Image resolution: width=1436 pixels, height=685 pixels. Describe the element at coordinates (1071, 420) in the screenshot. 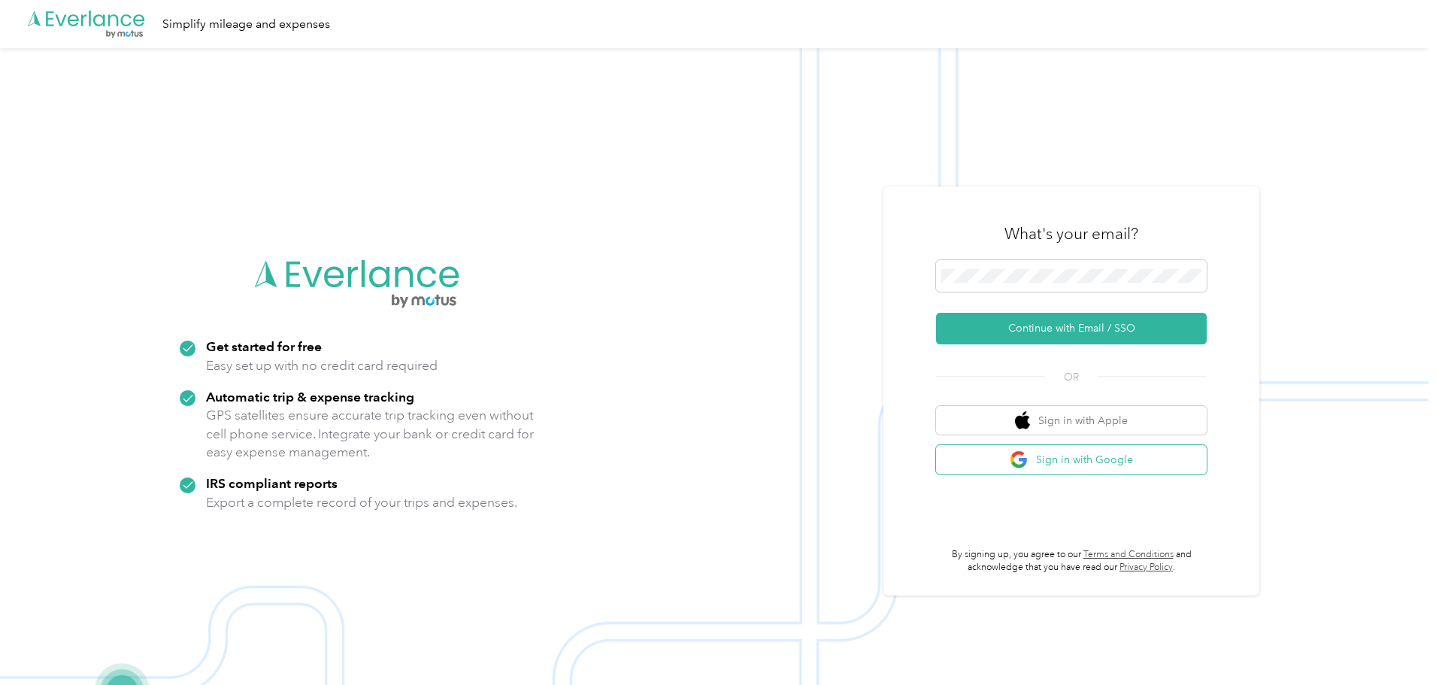

I see `button: apple logoSign in with Apple` at that location.